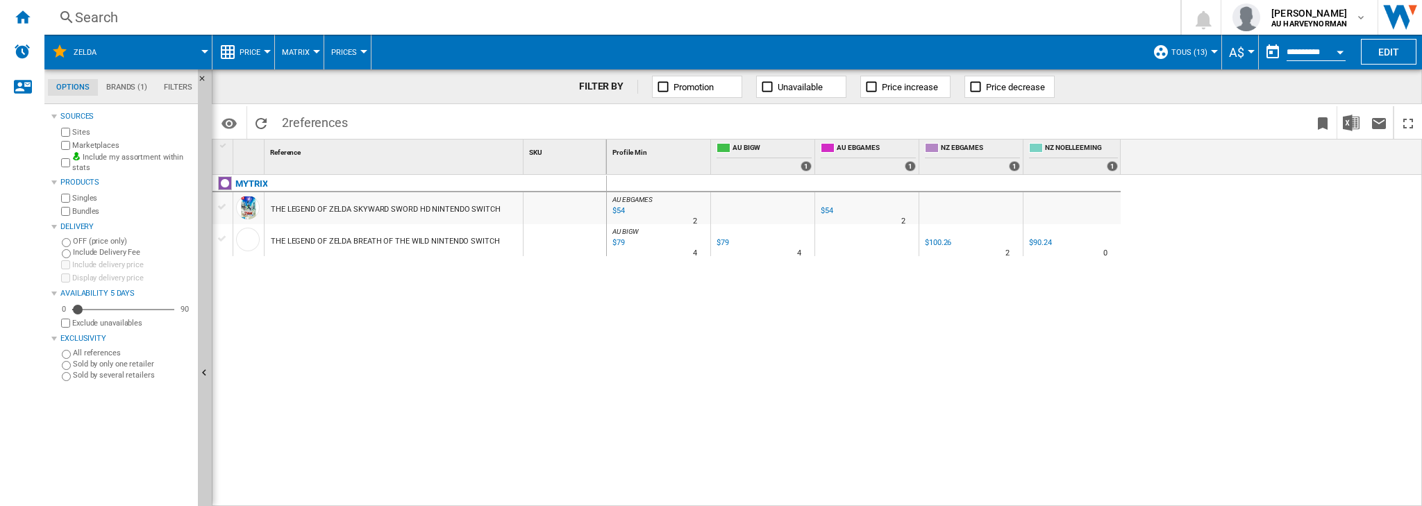 The width and height of the screenshot is (1422, 506). Describe the element at coordinates (1014, 166) in the screenshot. I see `div: 1 offers sold by NZ EBGAMES` at that location.